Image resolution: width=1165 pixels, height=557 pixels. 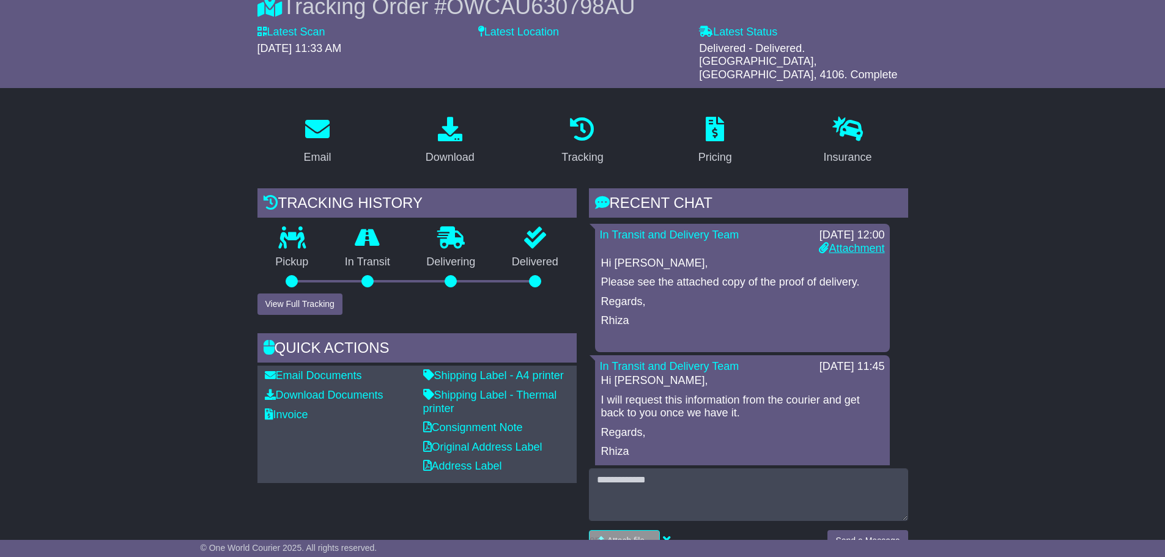 What do you see at coordinates (848, 141) in the screenshot?
I see `a: Insurance` at bounding box center [848, 141].